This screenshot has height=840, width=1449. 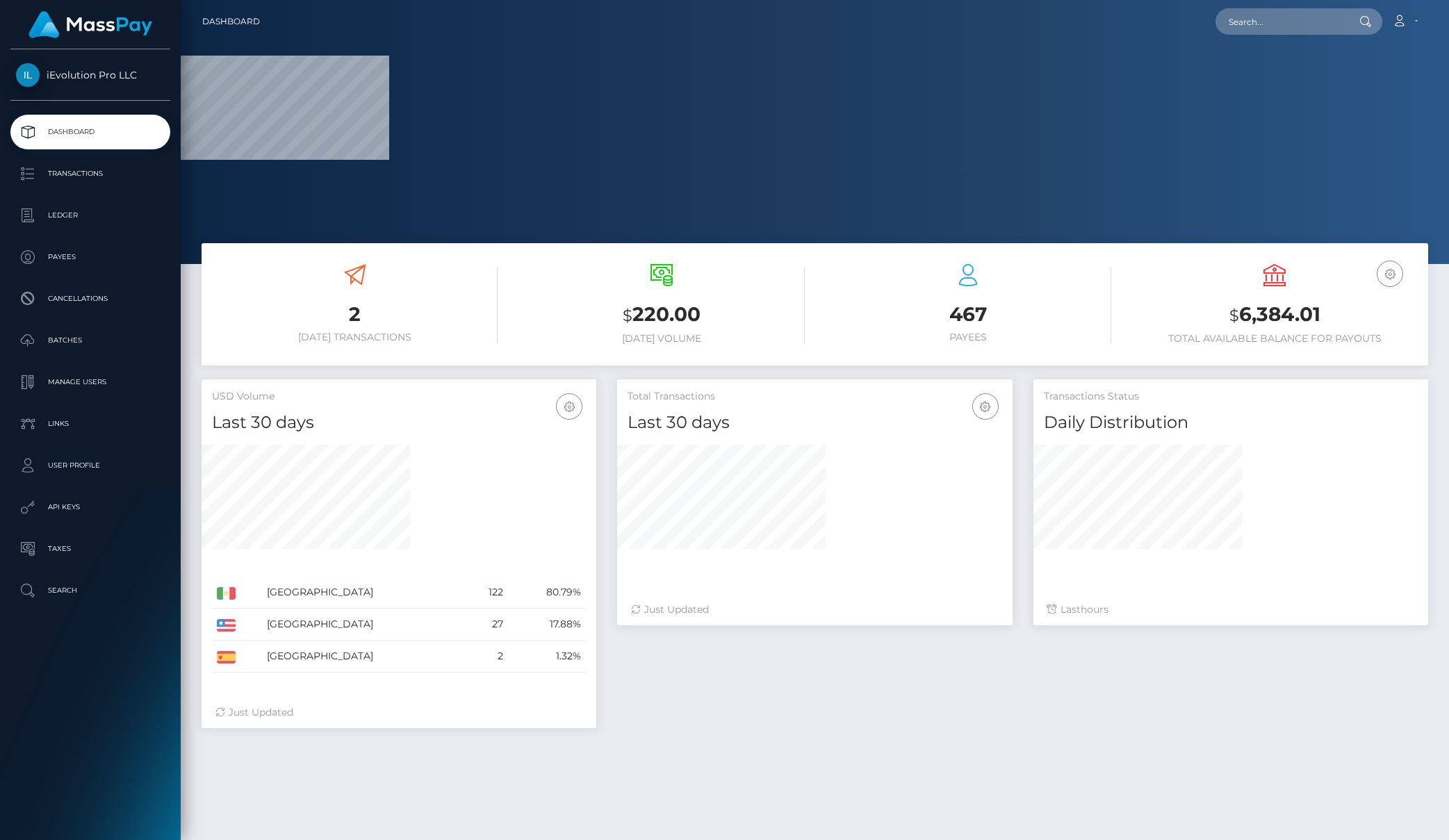 What do you see at coordinates (90, 465) in the screenshot?
I see `a: User Profile` at bounding box center [90, 465].